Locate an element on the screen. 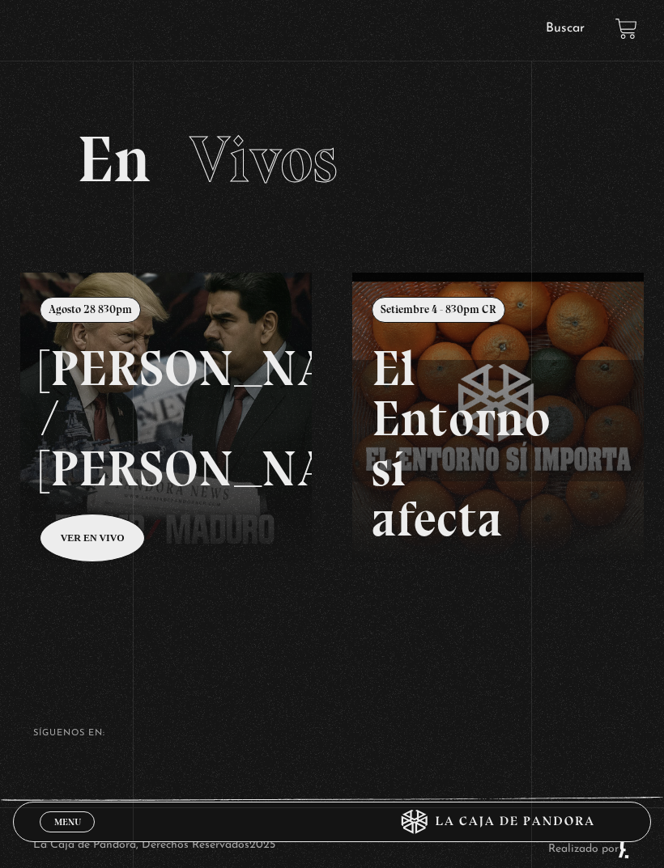 This screenshot has height=868, width=664. a: View your shopping cart is located at coordinates (626, 28).